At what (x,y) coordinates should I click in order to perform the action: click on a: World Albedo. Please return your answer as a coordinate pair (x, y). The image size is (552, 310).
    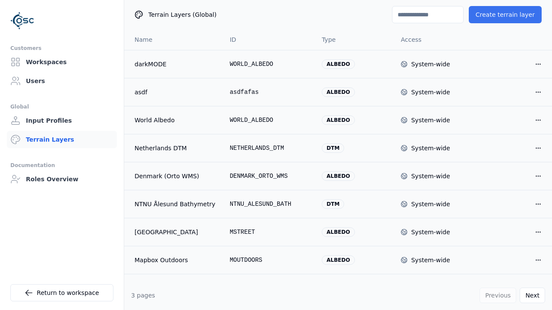
    Looking at the image, I should click on (175, 120).